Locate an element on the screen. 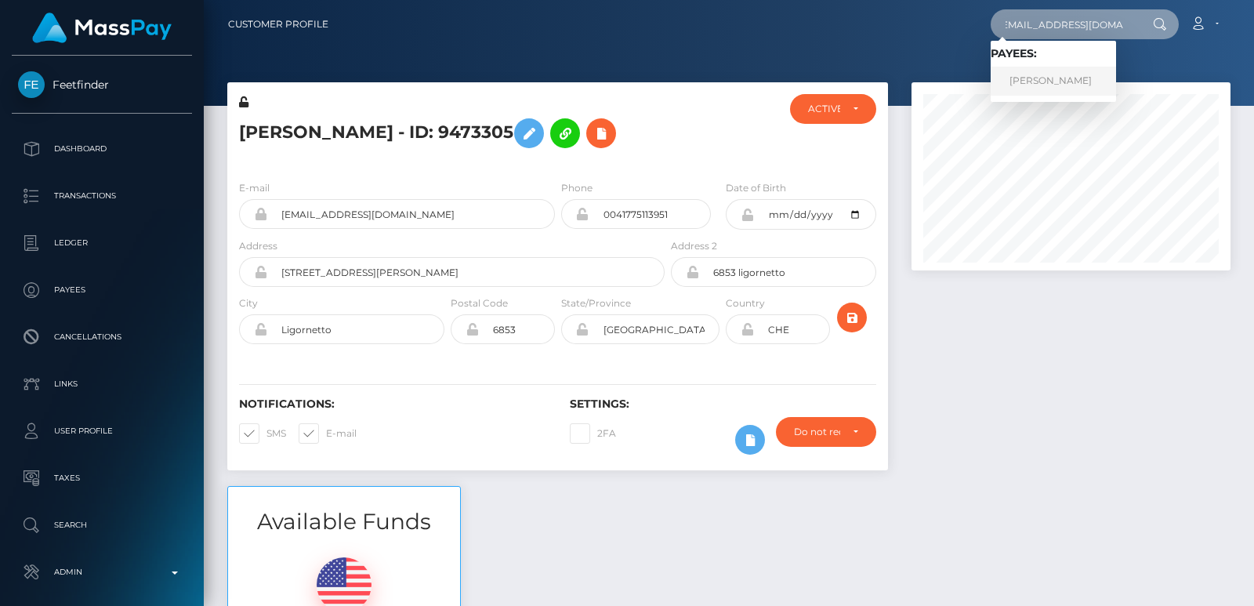  a: User Profile is located at coordinates (102, 431).